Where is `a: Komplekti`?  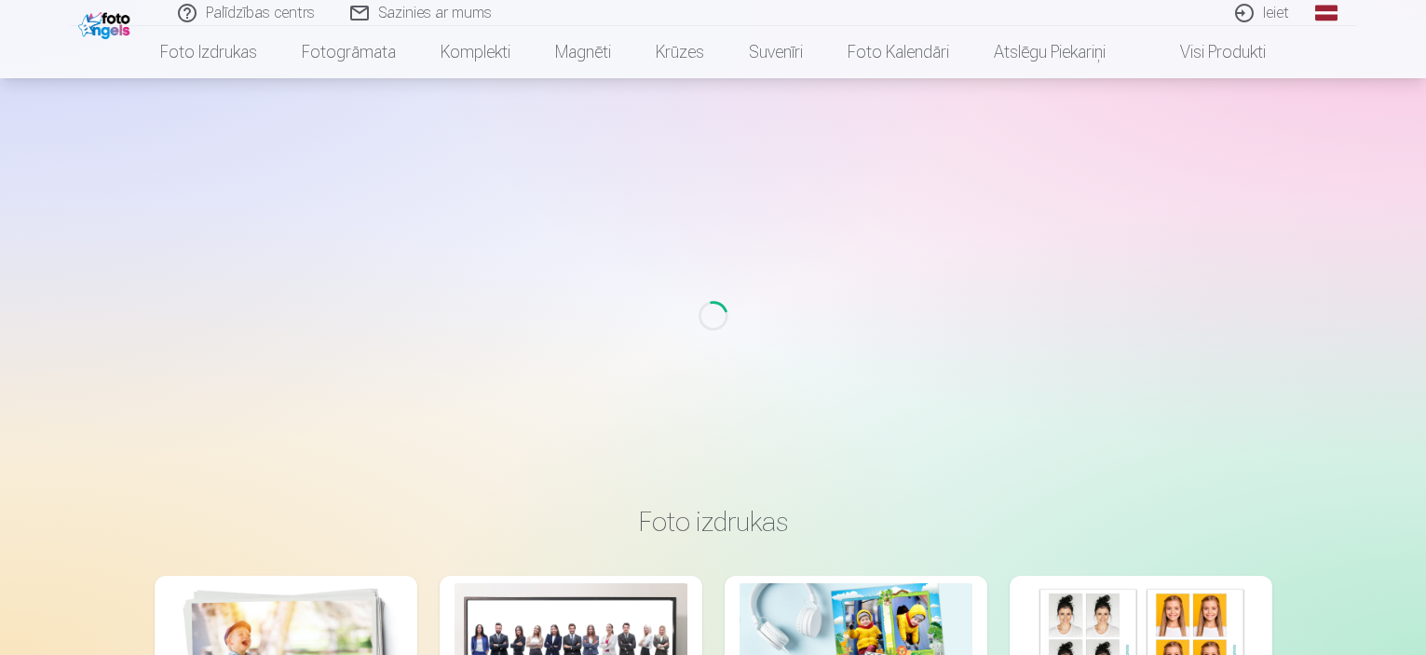 a: Komplekti is located at coordinates (475, 52).